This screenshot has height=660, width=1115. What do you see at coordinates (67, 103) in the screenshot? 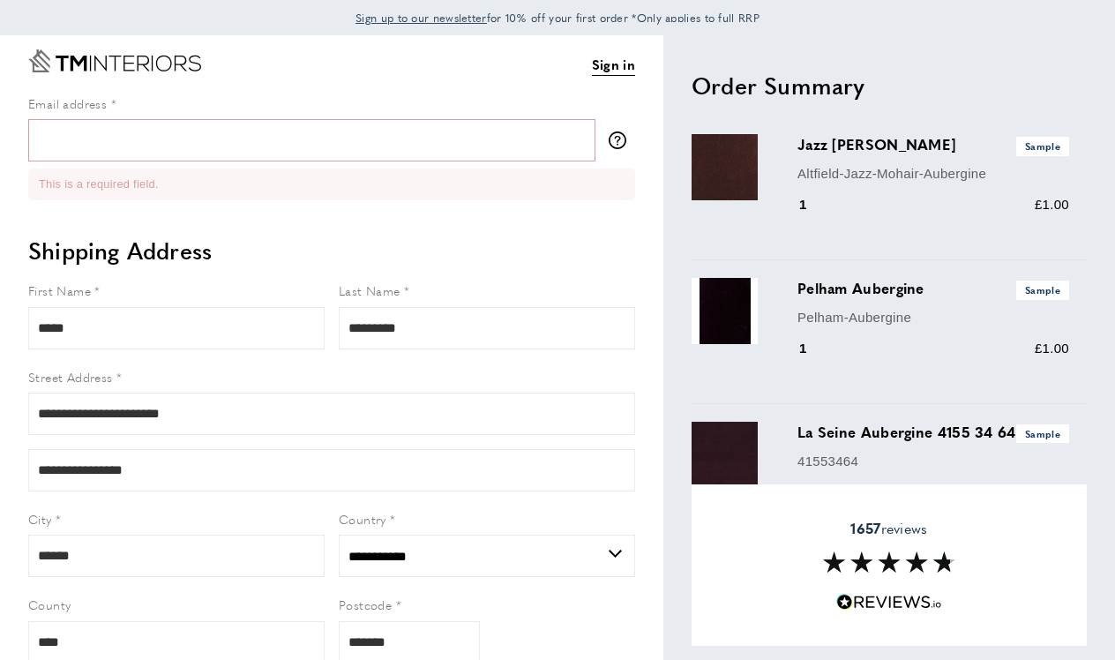
I see `span: Email address` at bounding box center [67, 103].